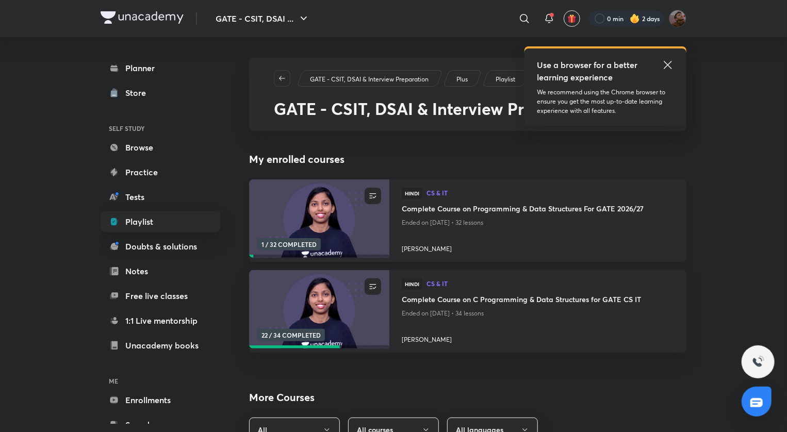  I want to click on a: Notes, so click(160, 271).